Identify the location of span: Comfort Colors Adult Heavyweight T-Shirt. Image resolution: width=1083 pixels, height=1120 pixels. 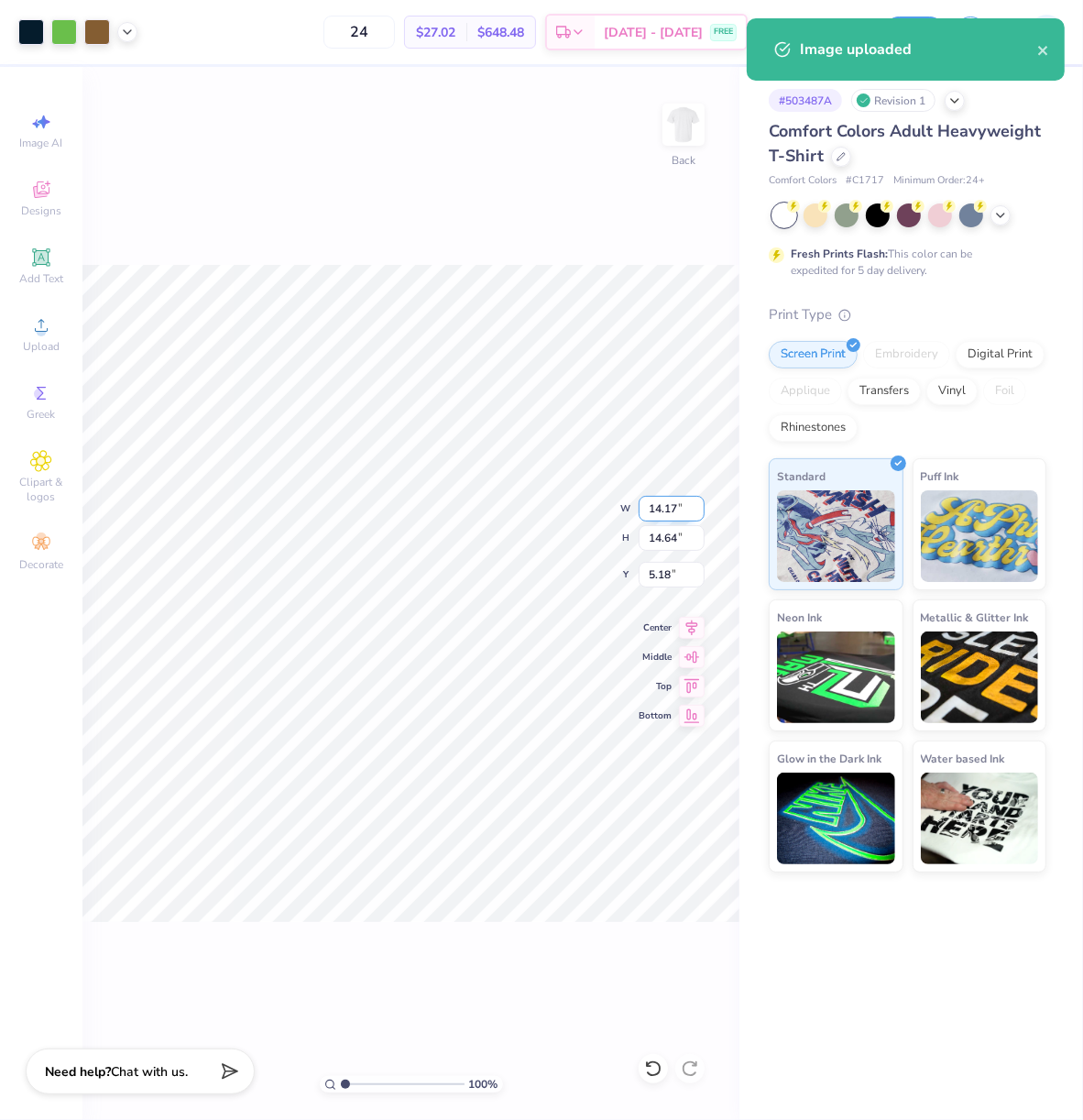
(904, 143).